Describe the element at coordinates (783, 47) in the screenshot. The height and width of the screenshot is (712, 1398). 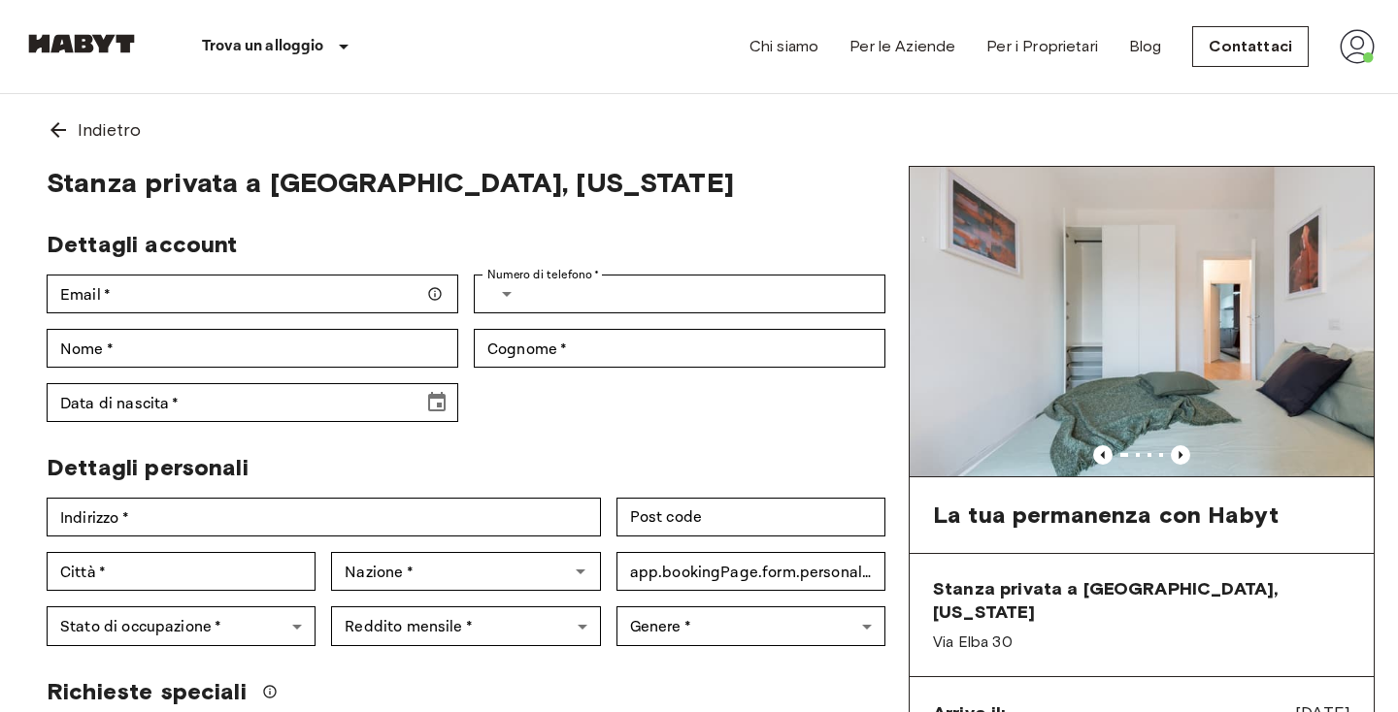
I see `a: Chi siamo` at that location.